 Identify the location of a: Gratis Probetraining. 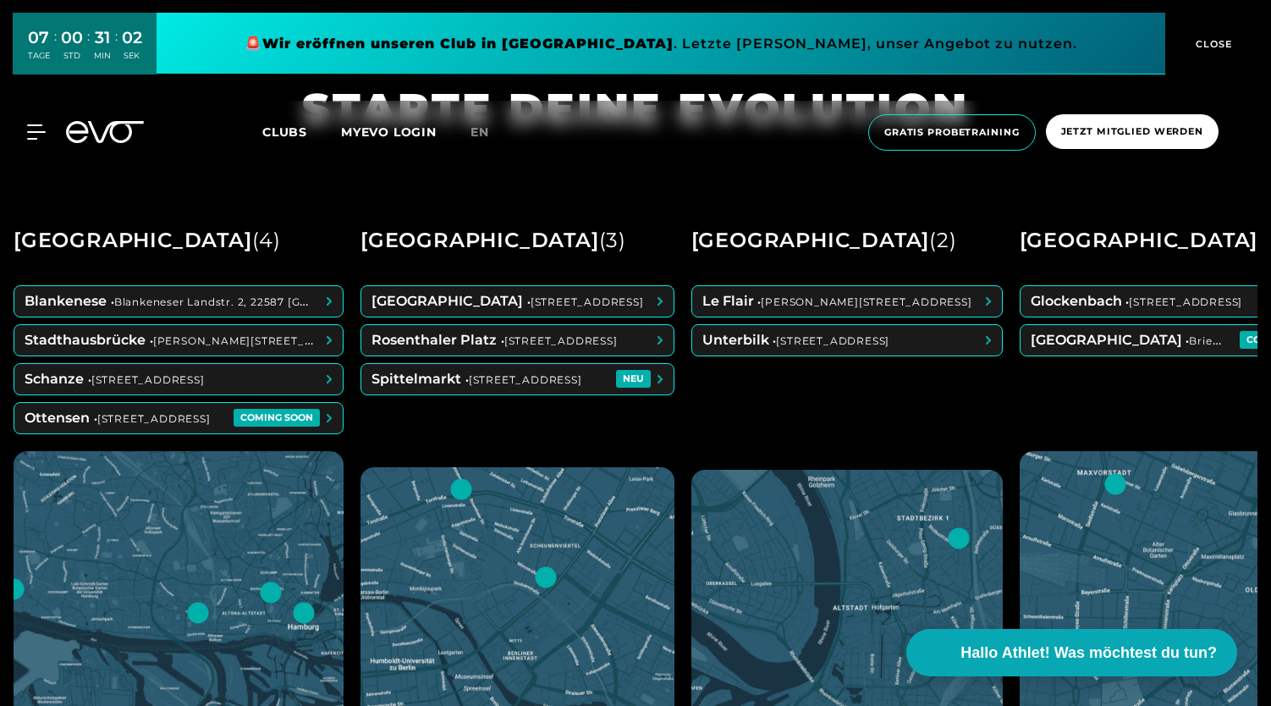
(952, 132).